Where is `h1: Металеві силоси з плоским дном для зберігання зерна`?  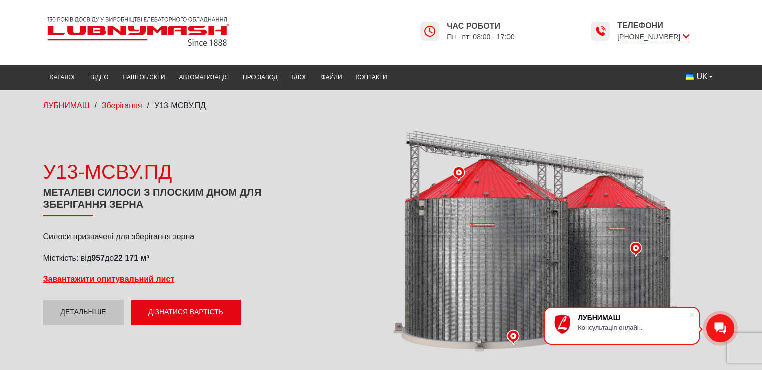 h1: Металеві силоси з плоским дном для зберігання зерна is located at coordinates (179, 201).